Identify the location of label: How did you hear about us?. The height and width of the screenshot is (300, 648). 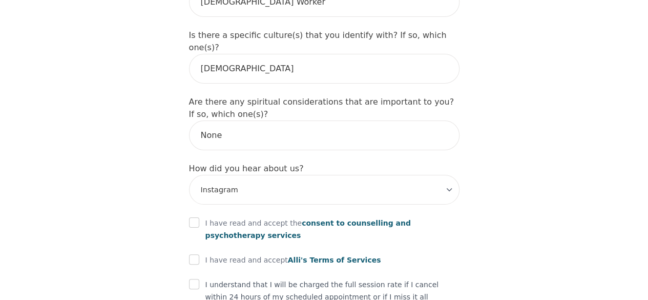
(247, 168).